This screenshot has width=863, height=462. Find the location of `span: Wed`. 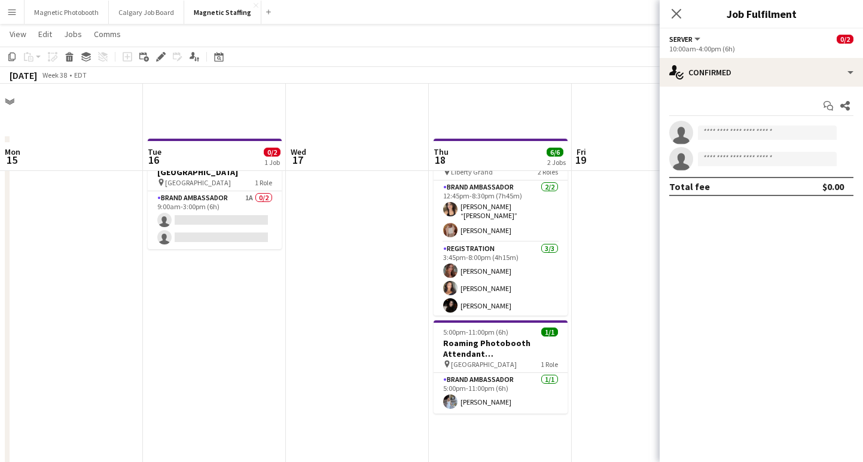

span: Wed is located at coordinates (298, 152).